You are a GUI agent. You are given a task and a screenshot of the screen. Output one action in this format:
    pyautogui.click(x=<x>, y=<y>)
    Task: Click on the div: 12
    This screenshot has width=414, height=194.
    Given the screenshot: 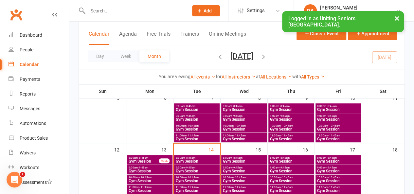 What is the action you would take?
    pyautogui.click(x=120, y=149)
    